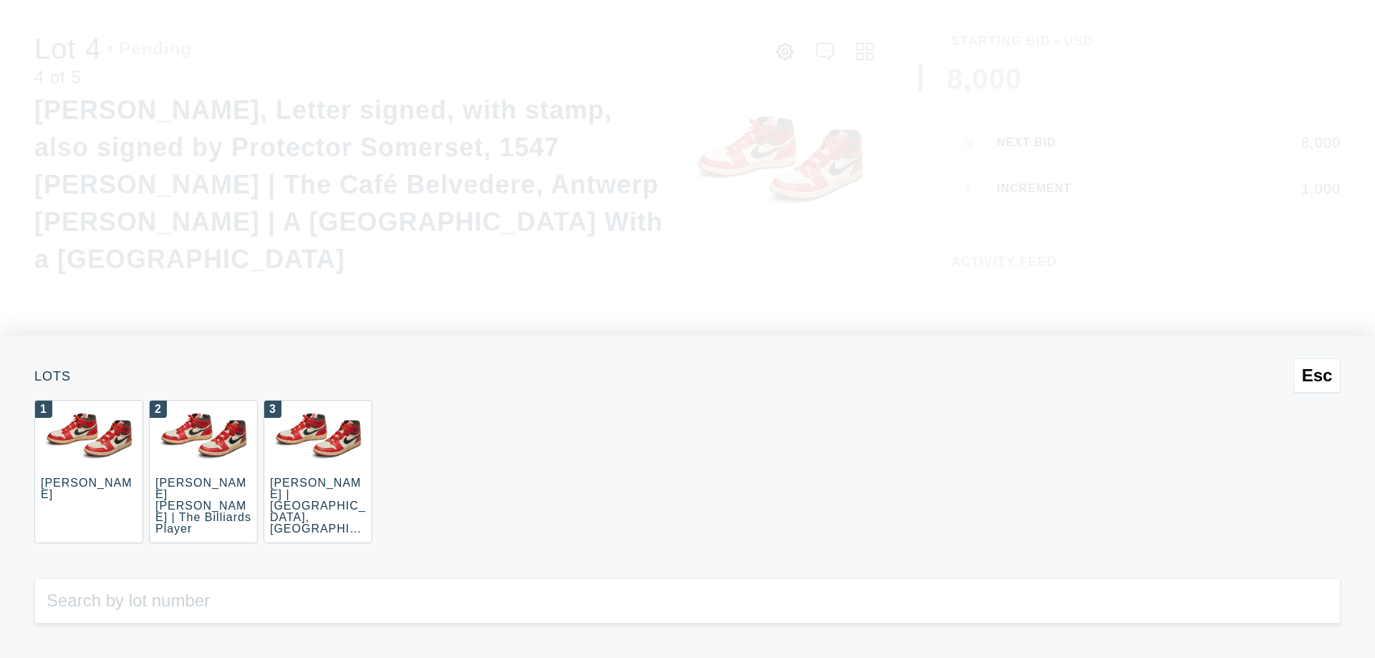  What do you see at coordinates (688, 600) in the screenshot?
I see `input: Search by lot number` at bounding box center [688, 600].